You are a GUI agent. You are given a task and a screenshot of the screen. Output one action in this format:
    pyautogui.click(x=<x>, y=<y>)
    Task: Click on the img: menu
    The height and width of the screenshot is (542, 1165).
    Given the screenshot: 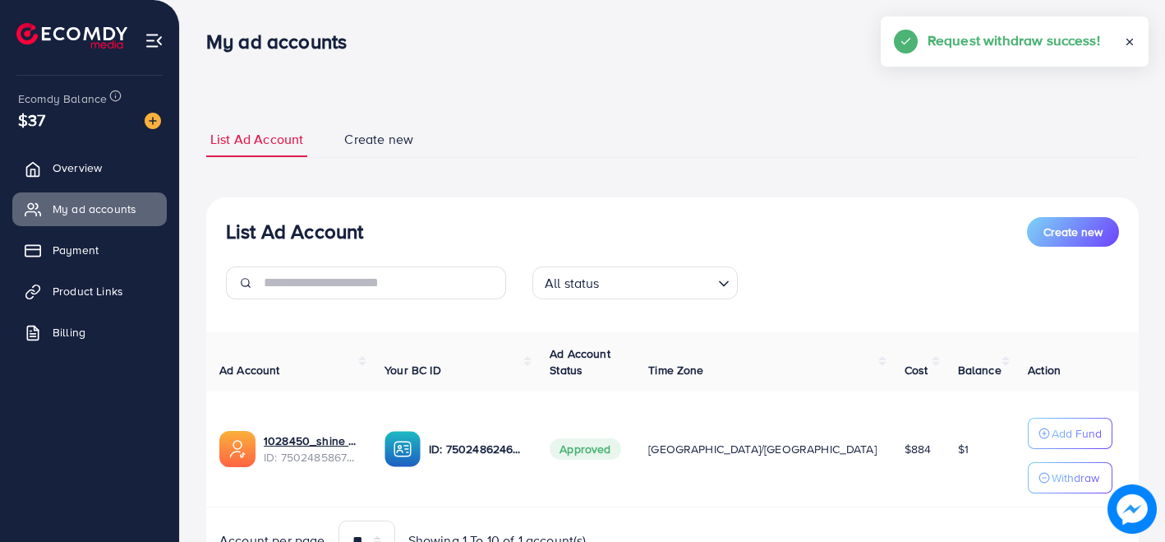 What is the action you would take?
    pyautogui.click(x=154, y=40)
    